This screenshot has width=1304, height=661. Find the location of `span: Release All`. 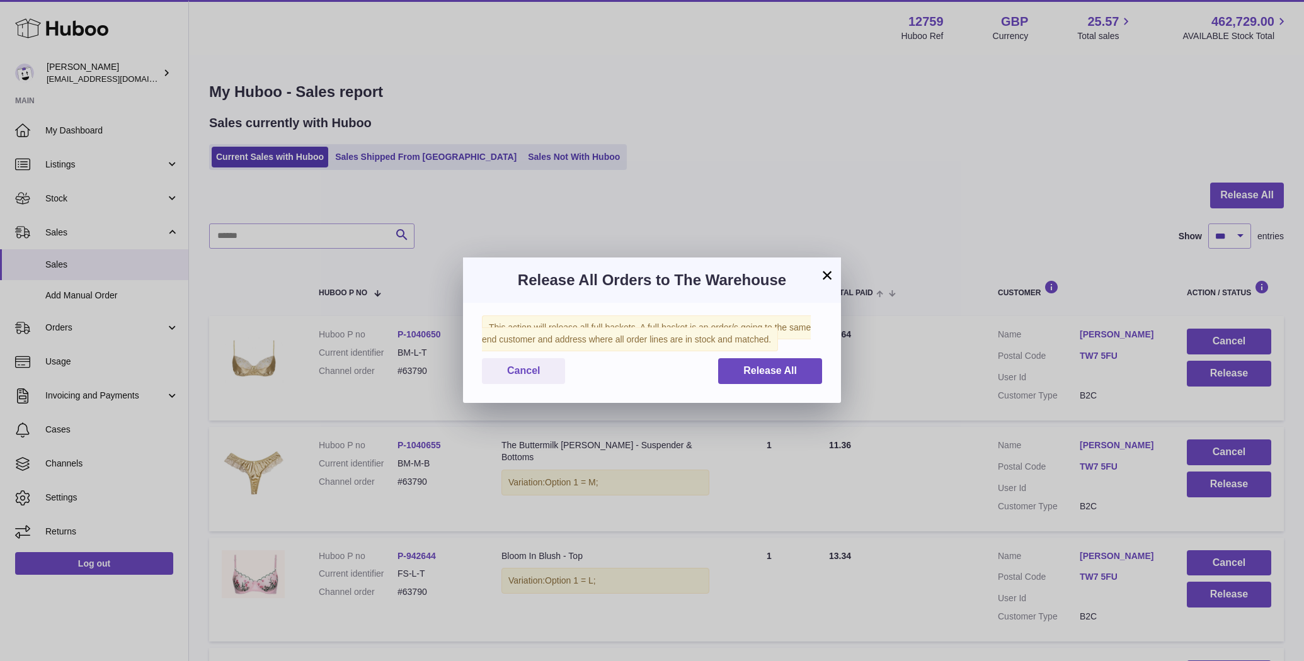

span: Release All is located at coordinates (770, 370).